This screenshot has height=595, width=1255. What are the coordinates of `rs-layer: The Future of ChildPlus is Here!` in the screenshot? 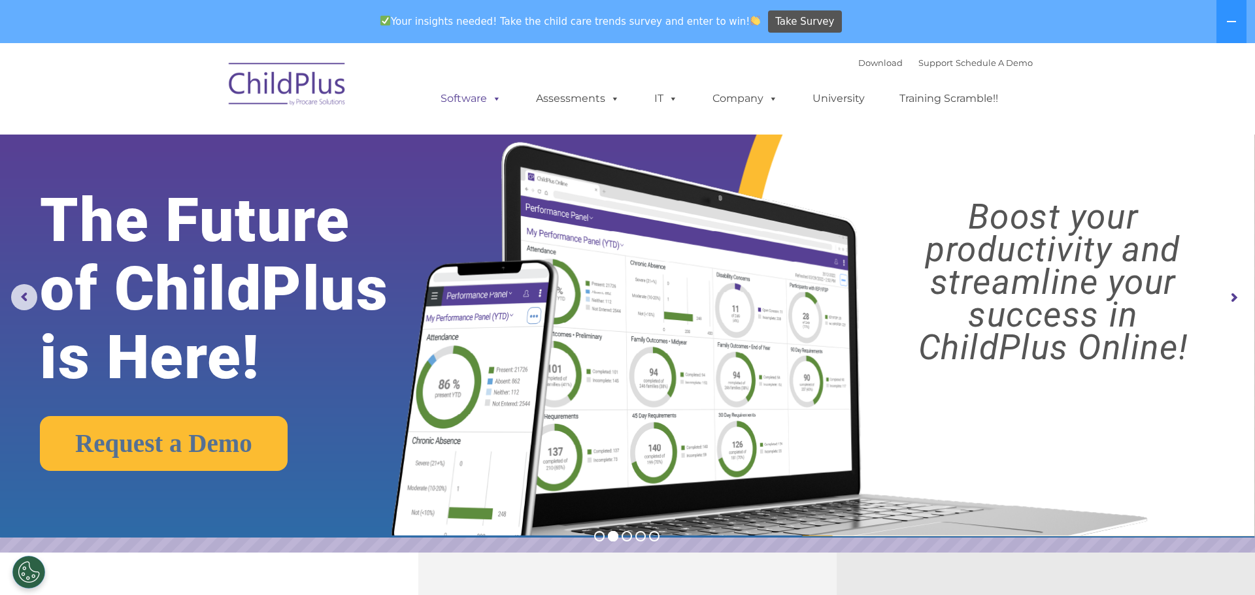 It's located at (240, 289).